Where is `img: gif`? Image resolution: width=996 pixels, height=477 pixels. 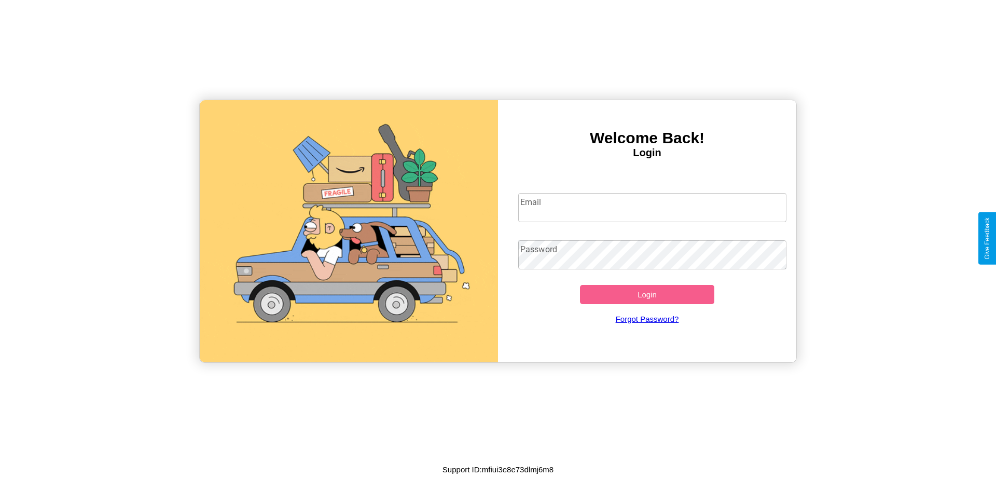 img: gif is located at coordinates (349, 231).